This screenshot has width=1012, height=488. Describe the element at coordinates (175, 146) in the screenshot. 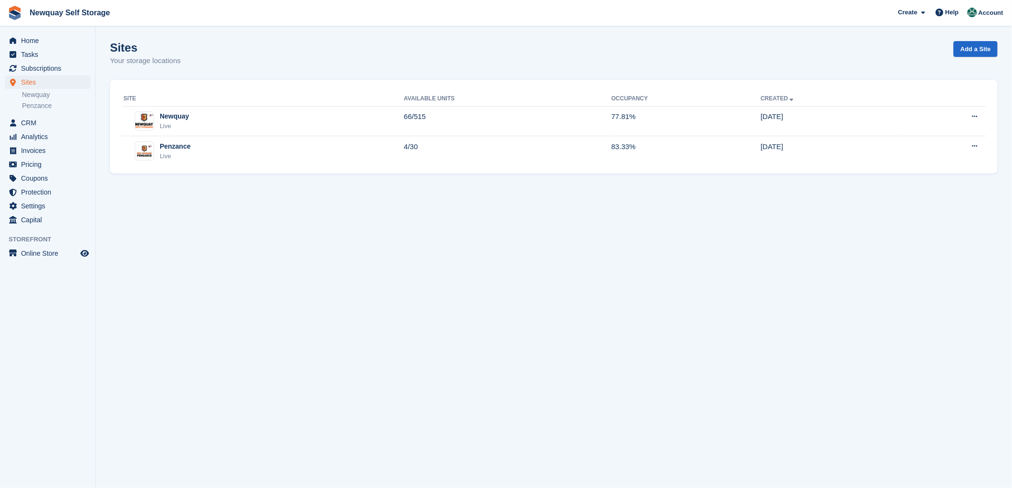

I see `div: Penzance` at that location.